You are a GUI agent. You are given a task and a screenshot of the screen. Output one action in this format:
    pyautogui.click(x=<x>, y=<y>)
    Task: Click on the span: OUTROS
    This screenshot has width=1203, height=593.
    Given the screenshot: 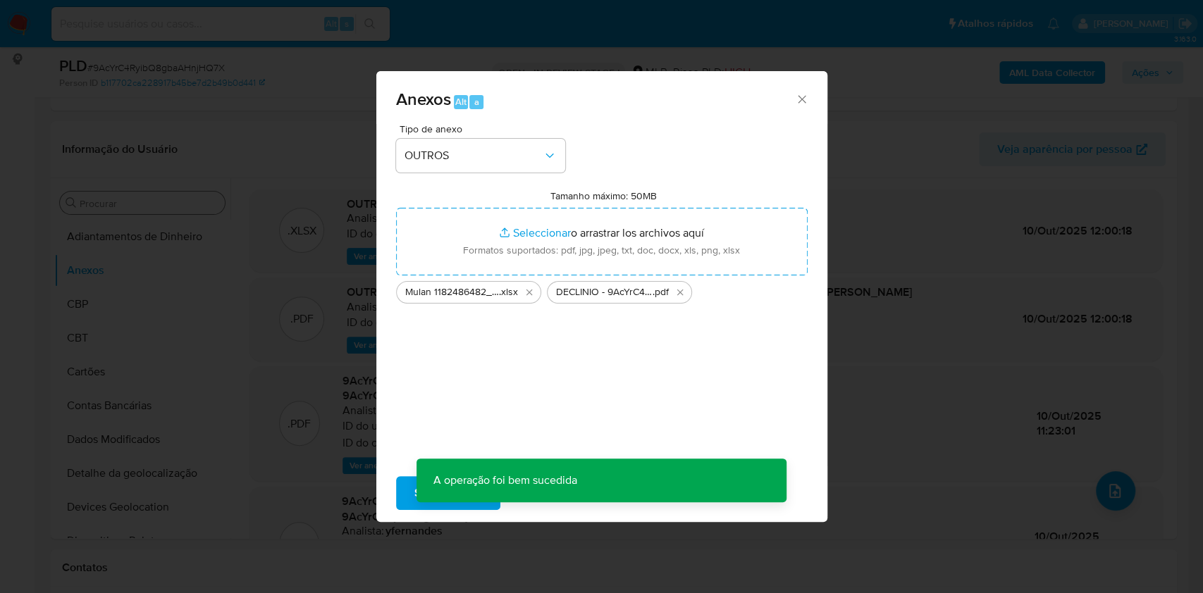 What is the action you would take?
    pyautogui.click(x=473, y=156)
    